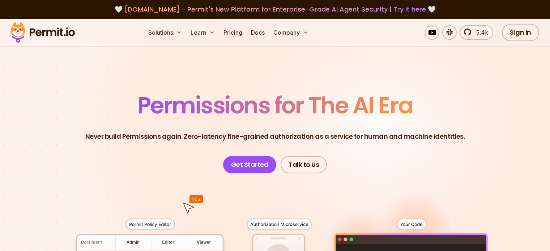  I want to click on a: Talk to Us, so click(304, 165).